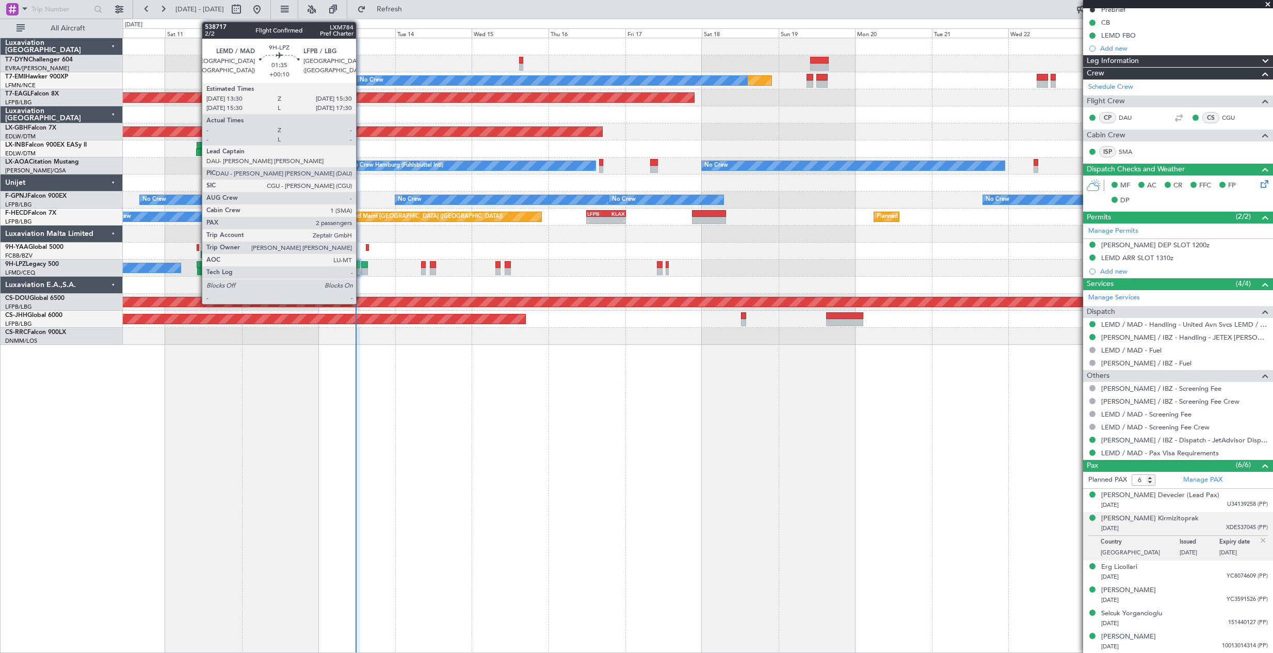 The image size is (1273, 653). I want to click on a: 9H-LPZLegacy 500, so click(32, 264).